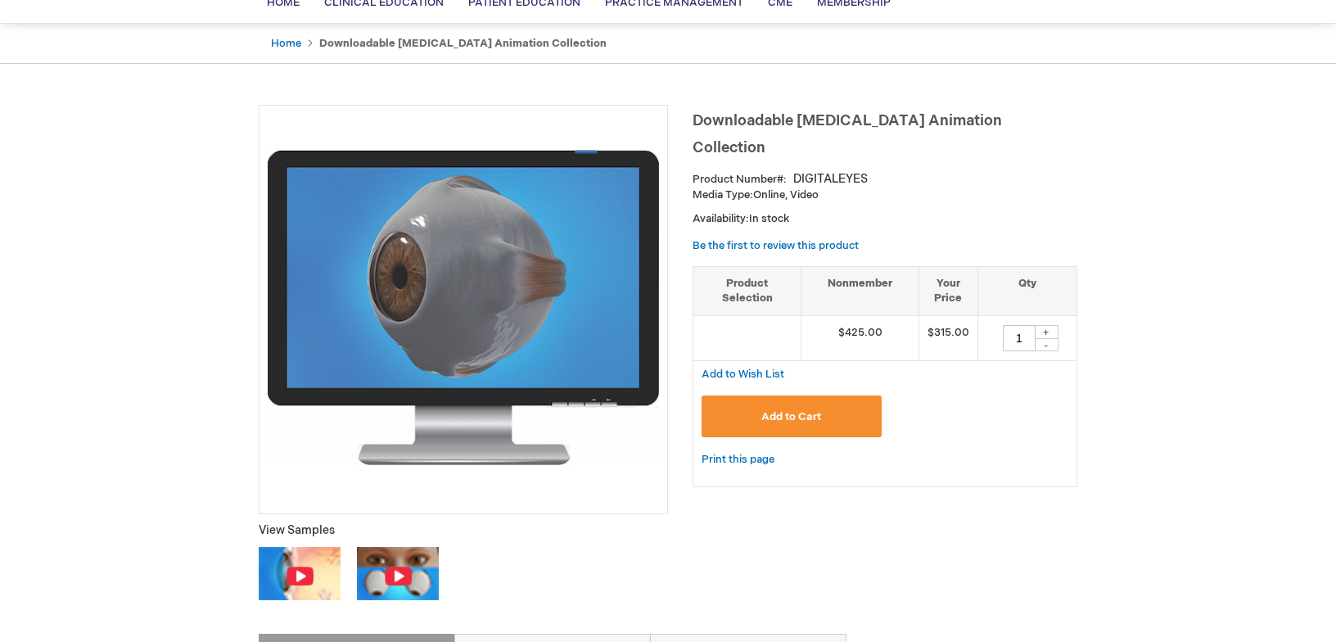  What do you see at coordinates (860, 291) in the screenshot?
I see `th: Nonmember` at bounding box center [860, 291].